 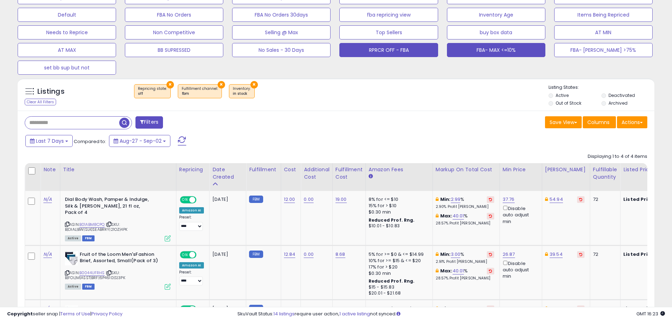 I want to click on img: 51XNyV9wyhL._SL40_.jpg, so click(x=71, y=258).